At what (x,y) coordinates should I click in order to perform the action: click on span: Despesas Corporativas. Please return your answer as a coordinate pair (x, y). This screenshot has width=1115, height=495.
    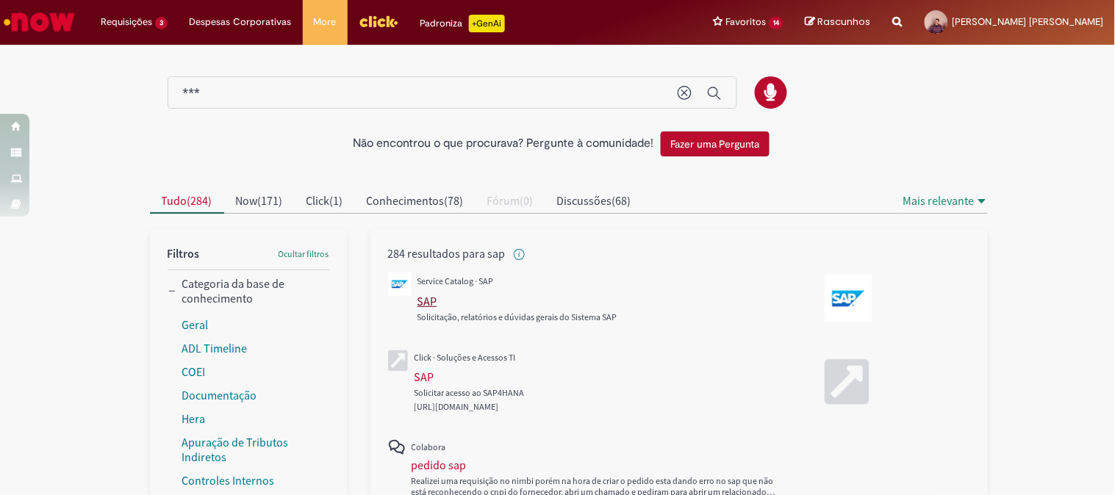
    Looking at the image, I should click on (240, 22).